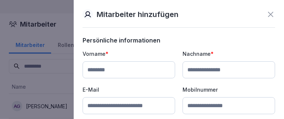  Describe the element at coordinates (179, 40) in the screenshot. I see `p: Persönliche informationen` at that location.